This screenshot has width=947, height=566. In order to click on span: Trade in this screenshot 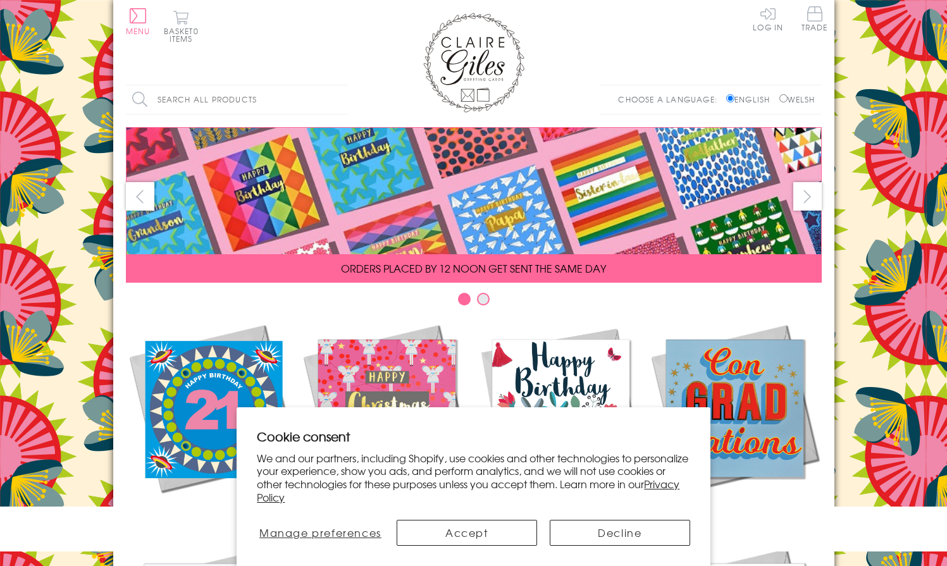, I will do `click(815, 18)`.